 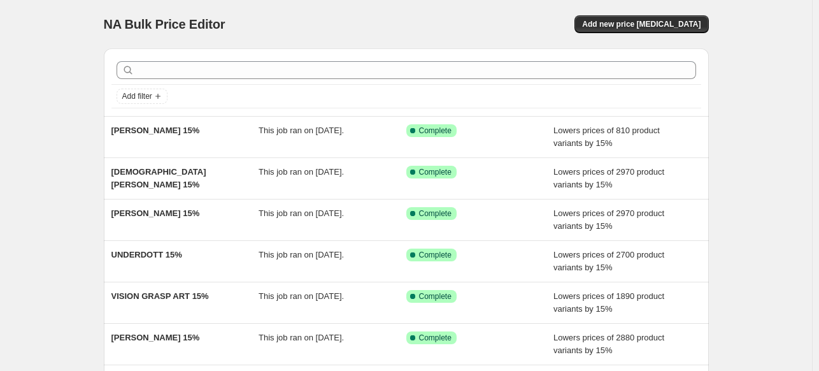 I want to click on span: Lowers prices of 1890 product variants by 15%, so click(x=609, y=302).